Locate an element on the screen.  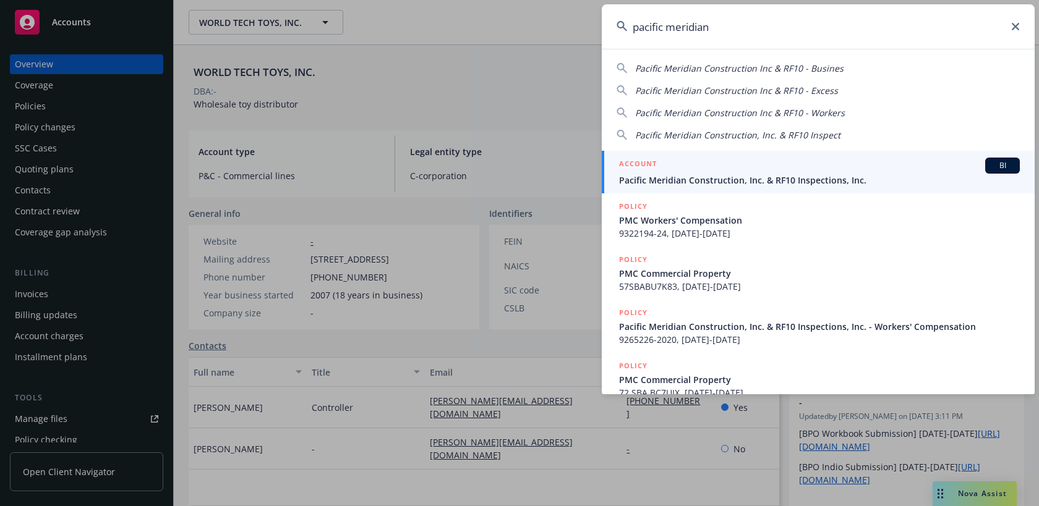
span: PMC Workers' Compensation is located at coordinates (819, 220).